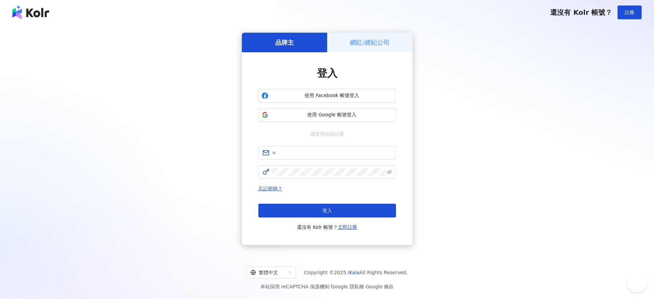 The height and width of the screenshot is (299, 654). Describe the element at coordinates (327, 287) in the screenshot. I see `span: 本站採用 reCAPTCHA 保護機制` at that location.